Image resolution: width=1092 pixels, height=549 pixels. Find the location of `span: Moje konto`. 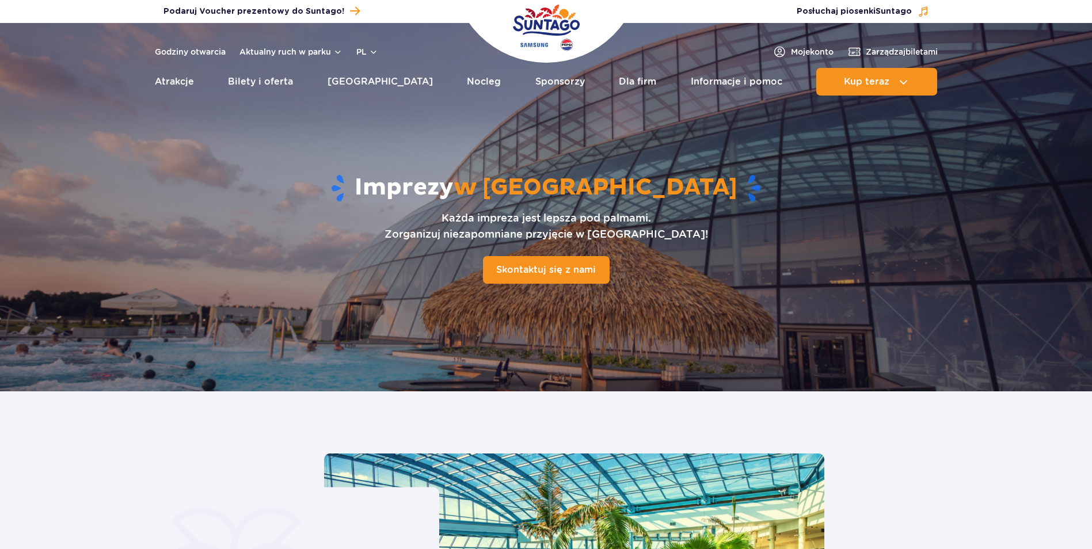

span: Moje konto is located at coordinates (813, 52).